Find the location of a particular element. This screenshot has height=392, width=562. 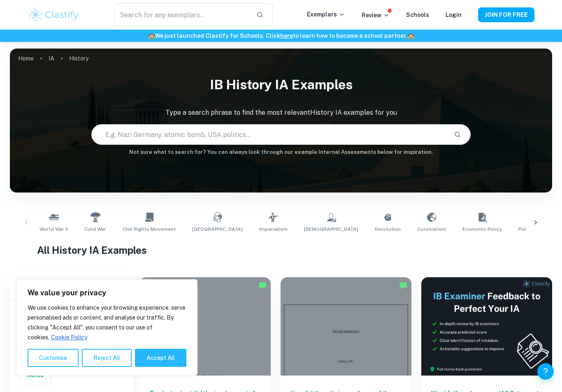

input: Search for any exemplars... is located at coordinates (182, 15).